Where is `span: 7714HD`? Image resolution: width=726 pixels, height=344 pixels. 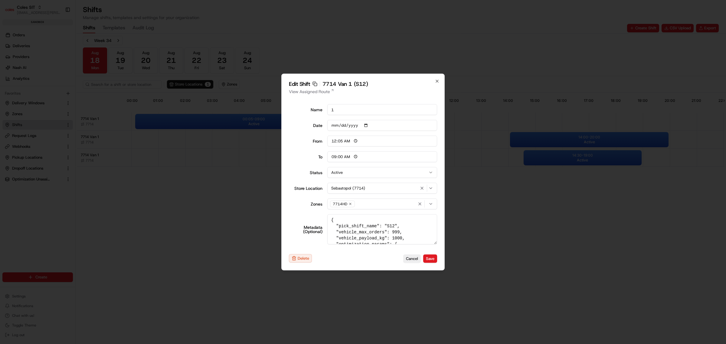 span: 7714HD is located at coordinates (340, 204).